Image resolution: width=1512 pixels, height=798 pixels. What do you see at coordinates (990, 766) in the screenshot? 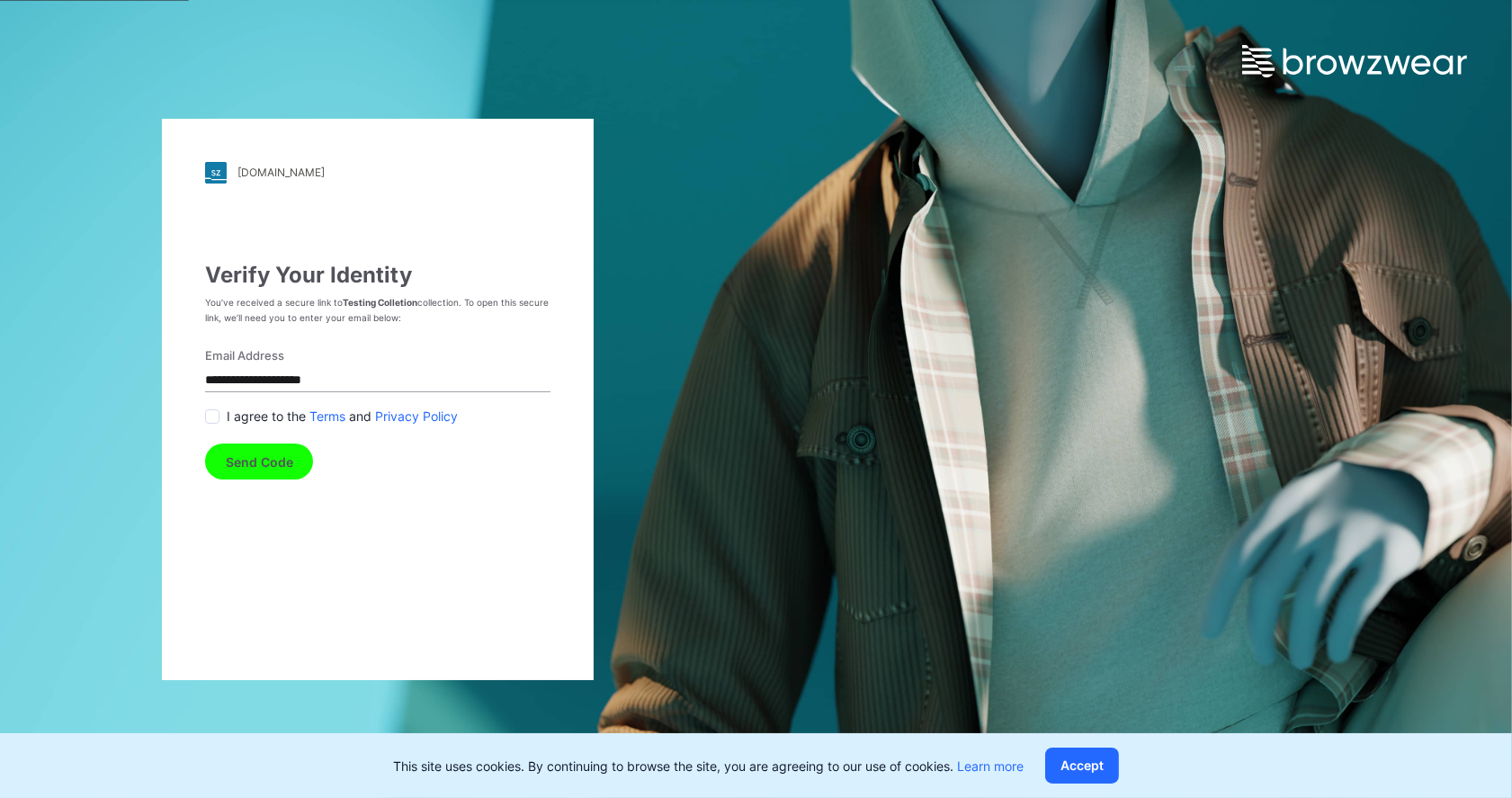
I see `a: Learn more` at bounding box center [990, 766].